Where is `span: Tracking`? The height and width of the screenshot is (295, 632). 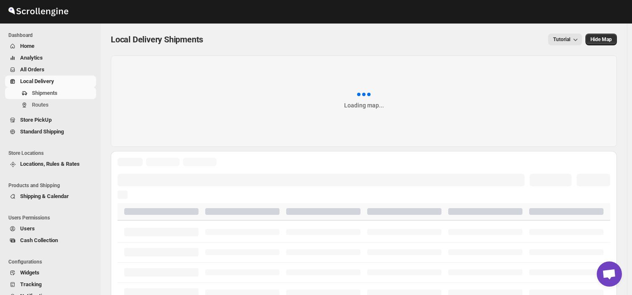 span: Tracking is located at coordinates (31, 284).